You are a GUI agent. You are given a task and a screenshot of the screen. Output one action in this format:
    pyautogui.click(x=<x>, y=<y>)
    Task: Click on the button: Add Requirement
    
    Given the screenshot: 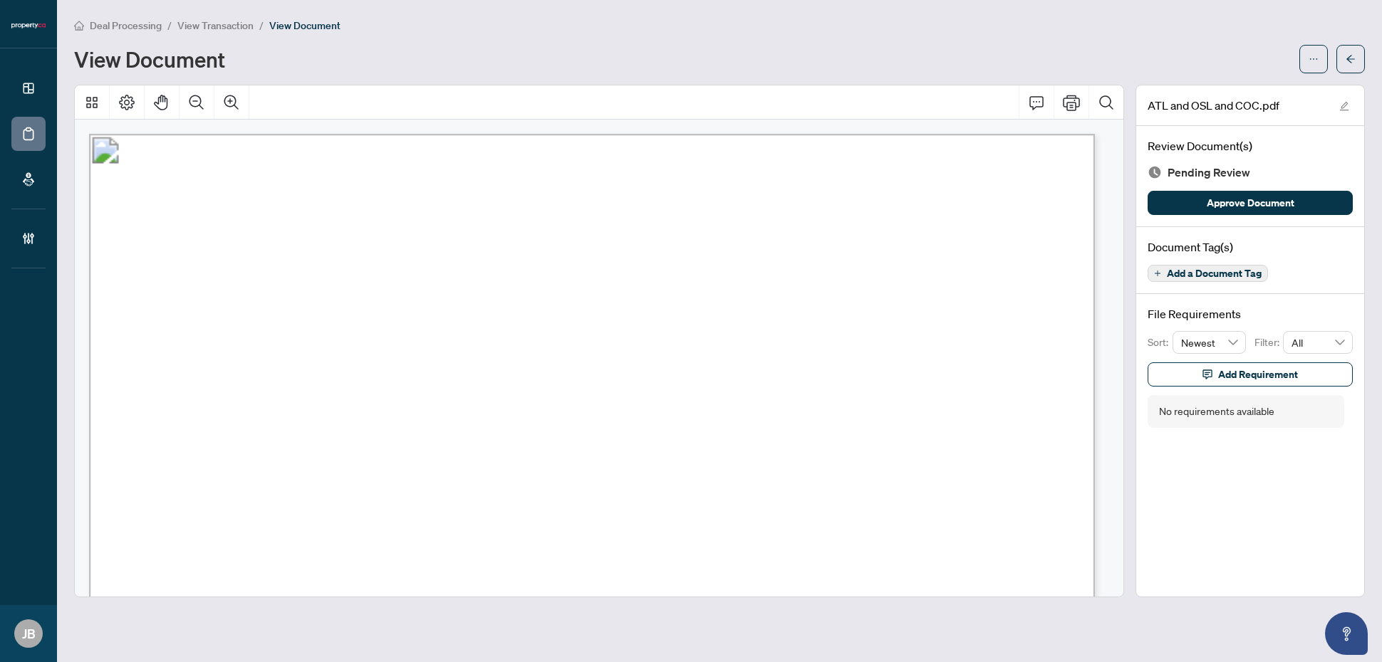 What is the action you would take?
    pyautogui.click(x=1250, y=375)
    